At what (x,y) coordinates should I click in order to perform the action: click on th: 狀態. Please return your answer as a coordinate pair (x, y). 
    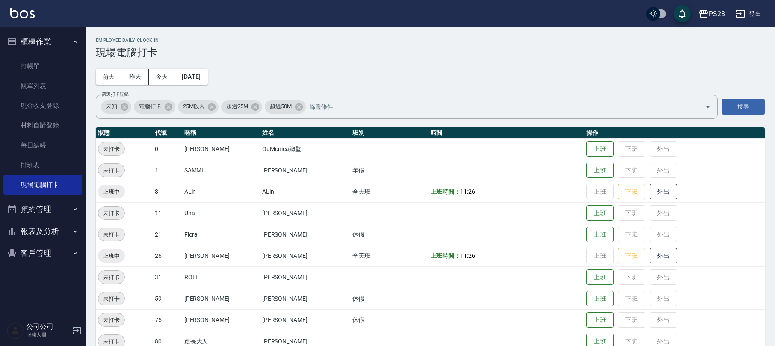
    Looking at the image, I should click on (124, 133).